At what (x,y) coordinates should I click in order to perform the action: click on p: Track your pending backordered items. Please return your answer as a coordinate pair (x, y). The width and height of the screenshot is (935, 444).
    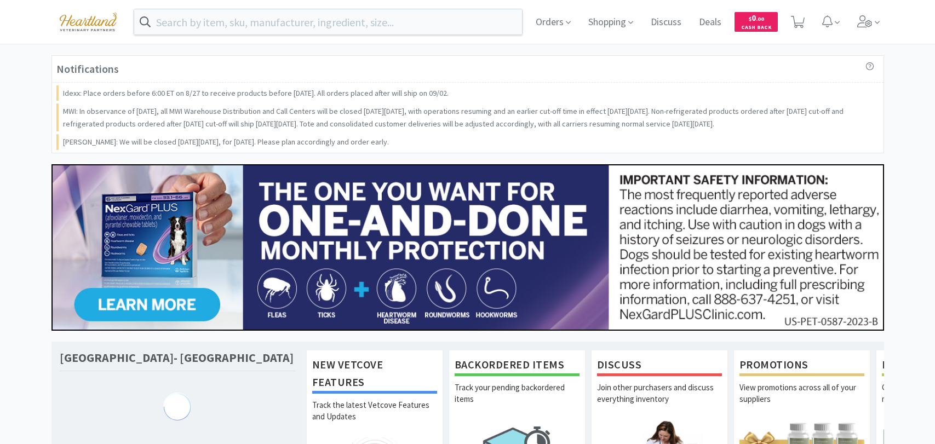
    Looking at the image, I should click on (517, 401).